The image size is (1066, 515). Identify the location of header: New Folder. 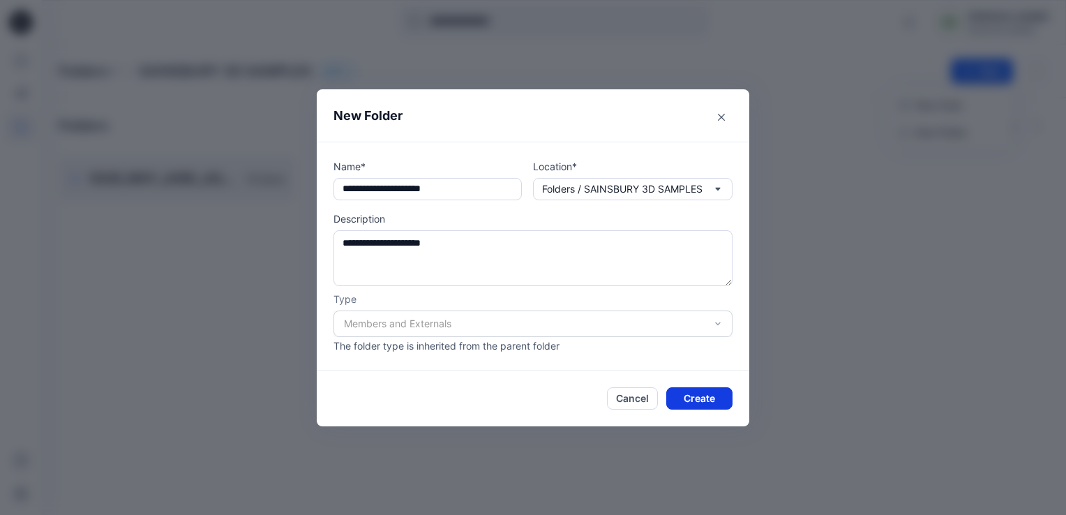
(533, 115).